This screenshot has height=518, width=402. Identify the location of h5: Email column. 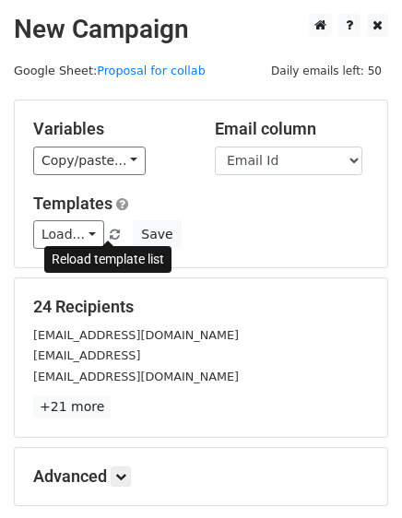
(291, 129).